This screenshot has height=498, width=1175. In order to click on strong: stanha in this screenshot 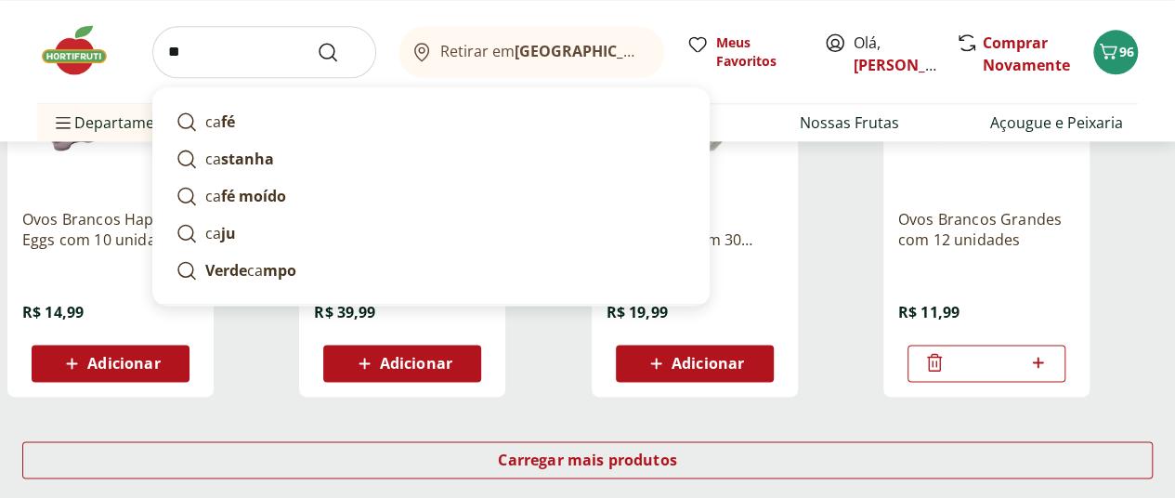, I will do `click(247, 159)`.